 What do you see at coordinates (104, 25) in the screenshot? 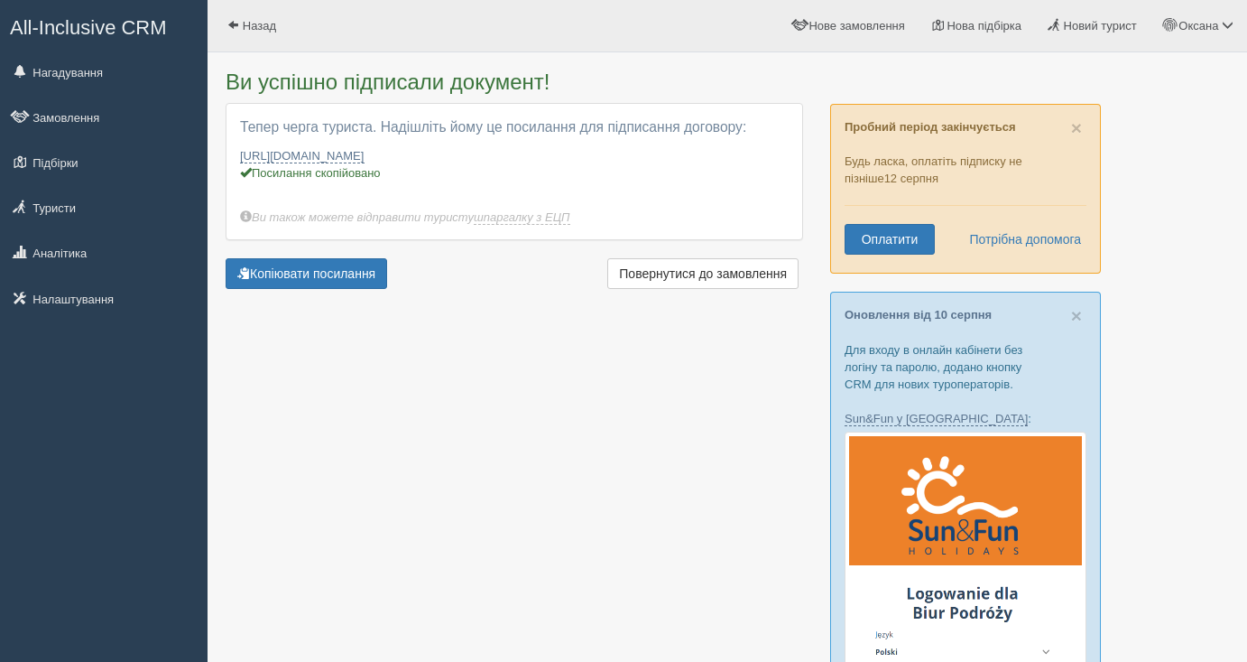
I see `a: All-Inclusive CRM` at bounding box center [104, 25].